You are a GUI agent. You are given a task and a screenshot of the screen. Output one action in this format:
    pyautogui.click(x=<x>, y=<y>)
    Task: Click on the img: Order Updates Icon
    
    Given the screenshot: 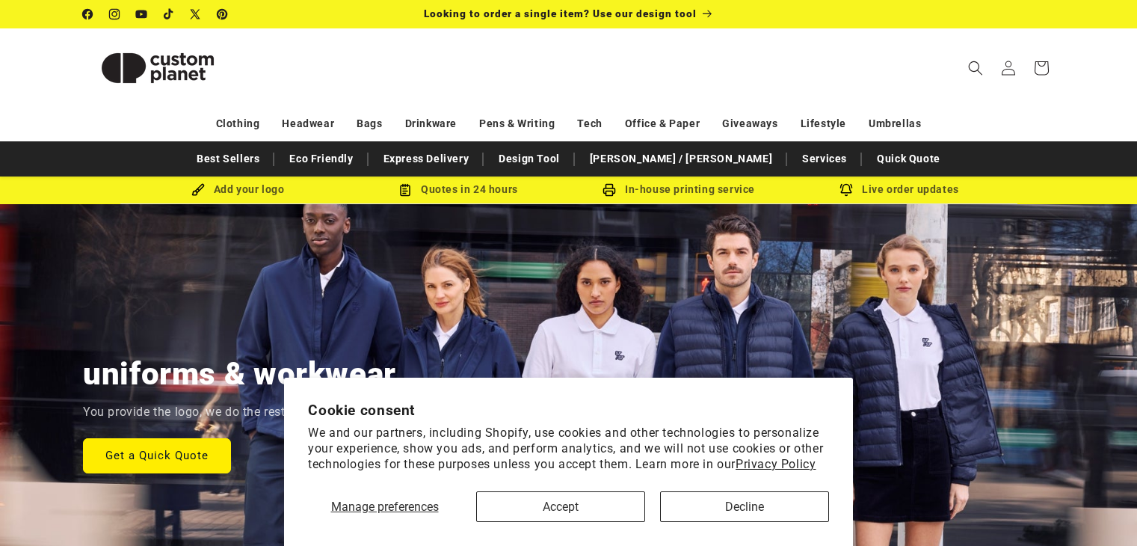 What is the action you would take?
    pyautogui.click(x=405, y=190)
    